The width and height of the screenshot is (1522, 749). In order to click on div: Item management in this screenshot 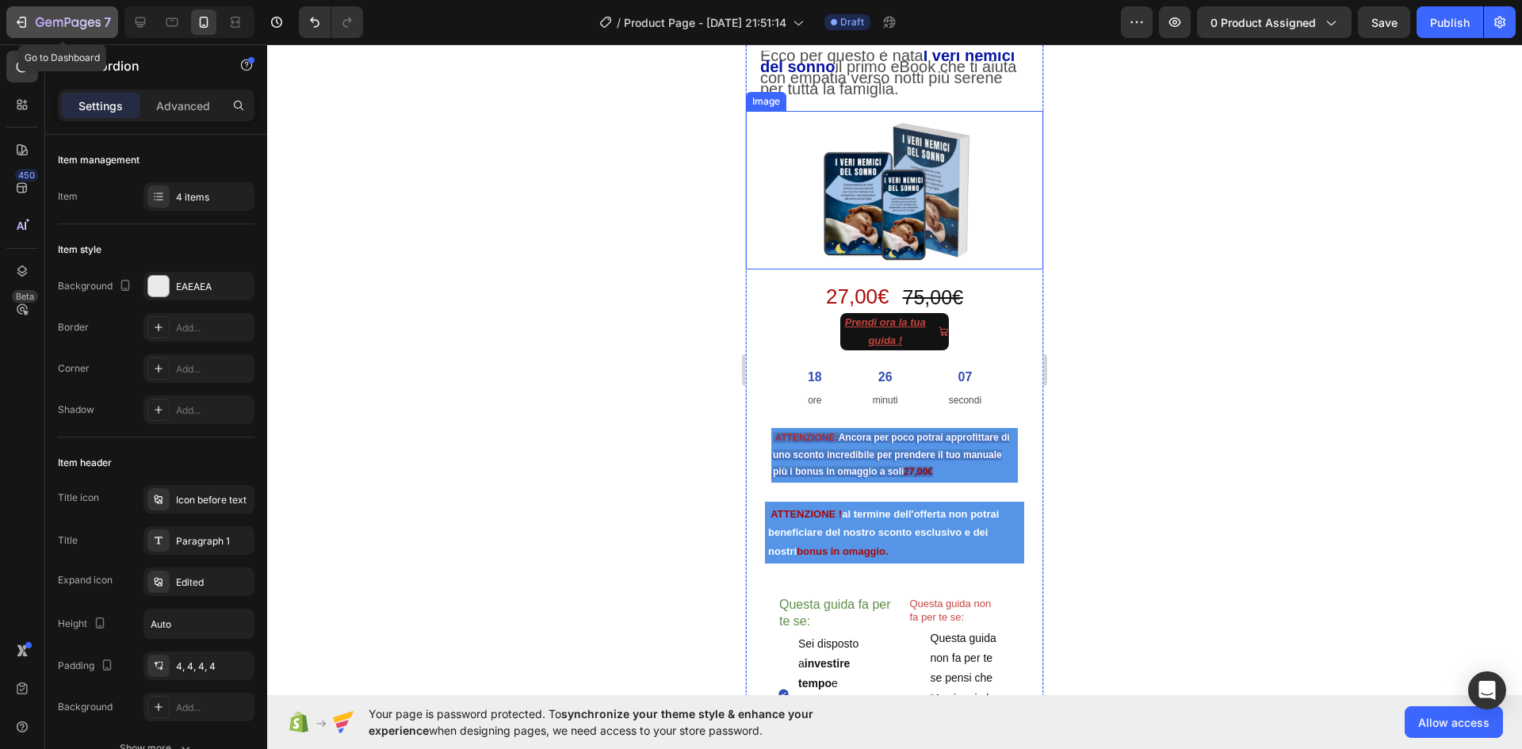, I will do `click(98, 160)`.